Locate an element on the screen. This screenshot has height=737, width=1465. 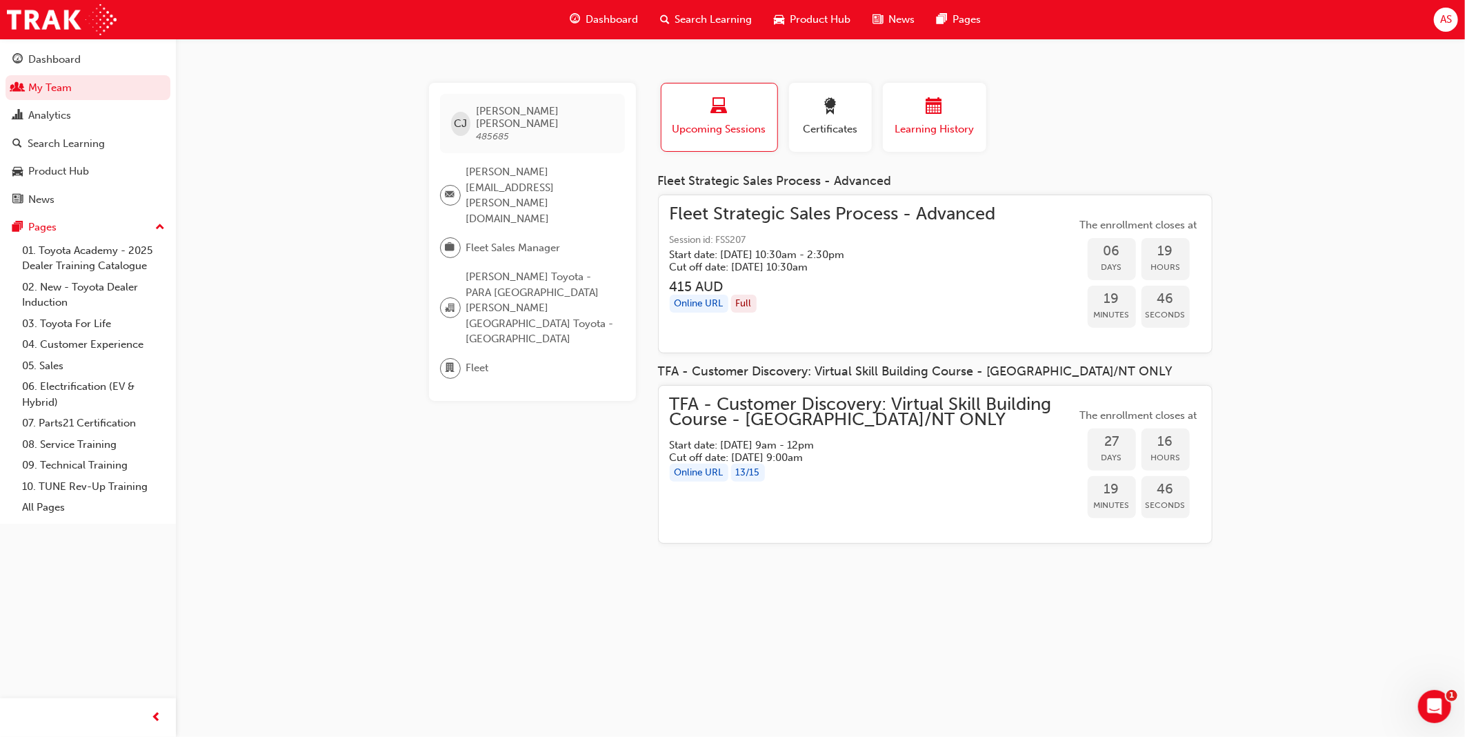
div: Pages is located at coordinates (42, 227).